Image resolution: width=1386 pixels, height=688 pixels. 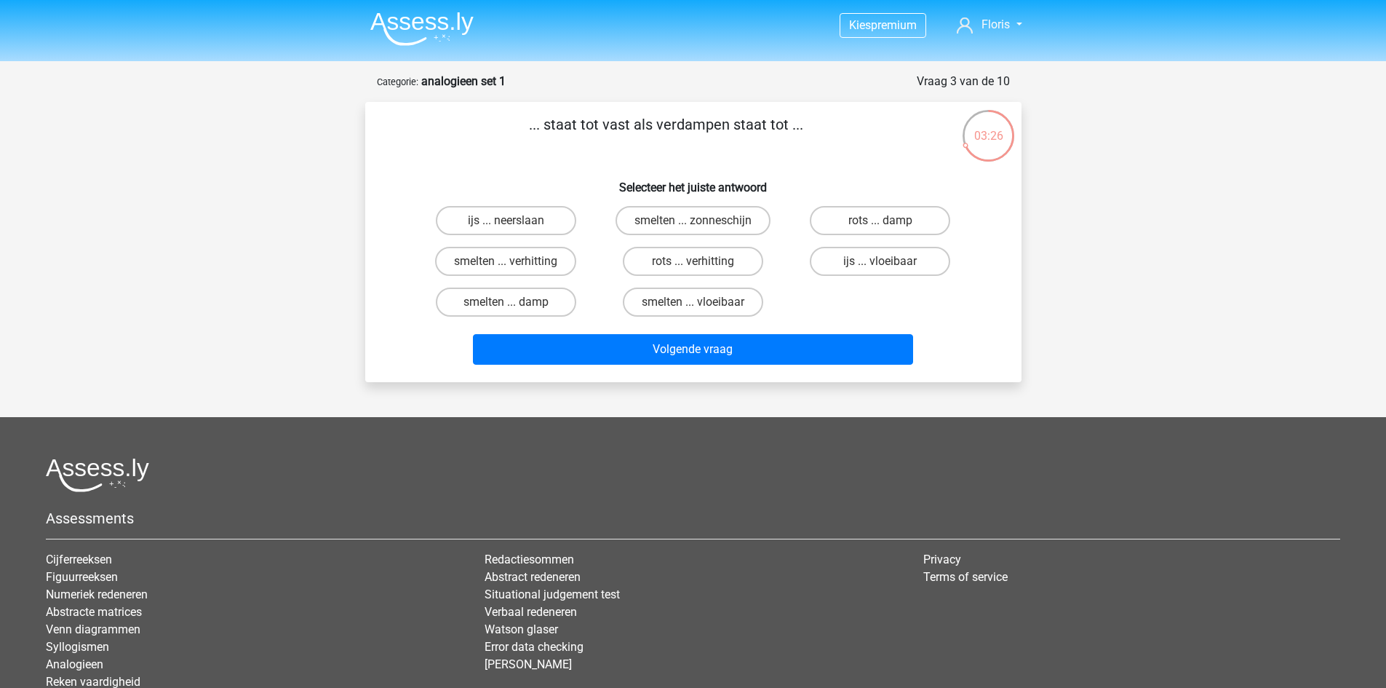 I want to click on a: Analogieen, so click(x=74, y=664).